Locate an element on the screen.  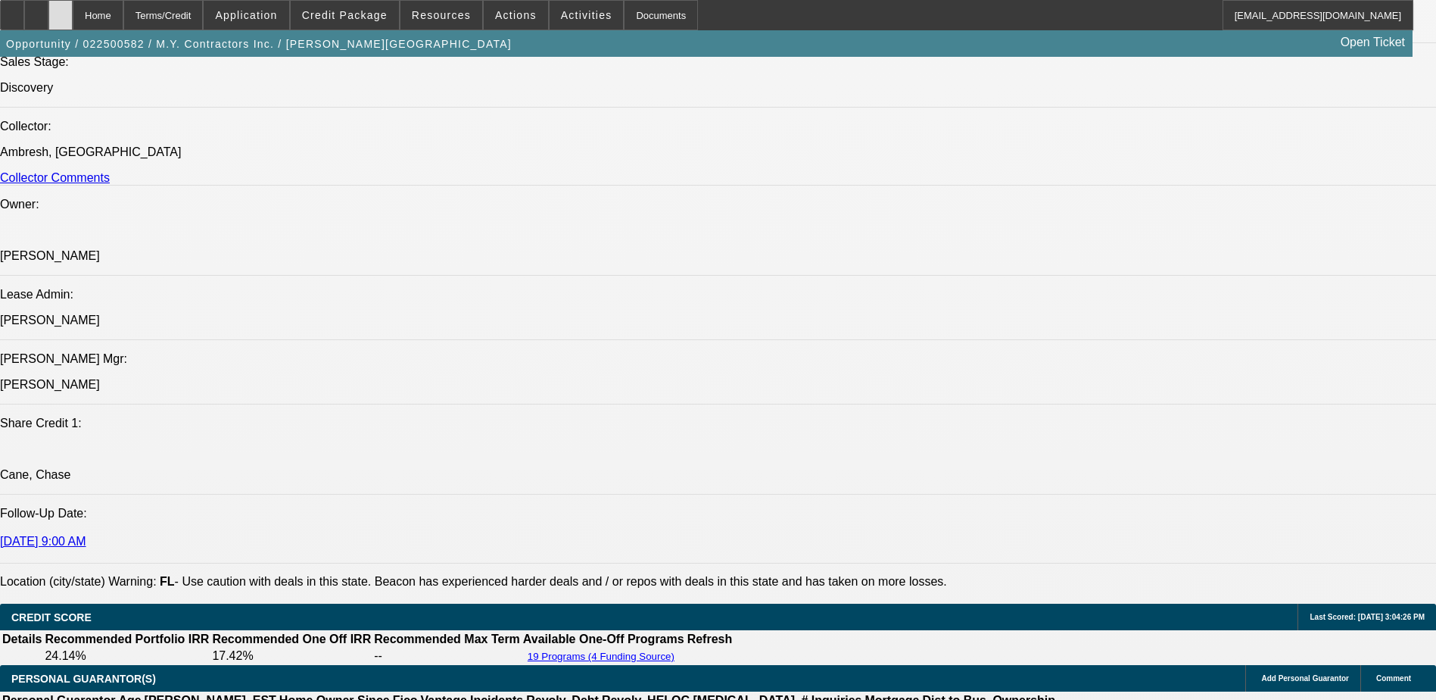
th: Details is located at coordinates (22, 639).